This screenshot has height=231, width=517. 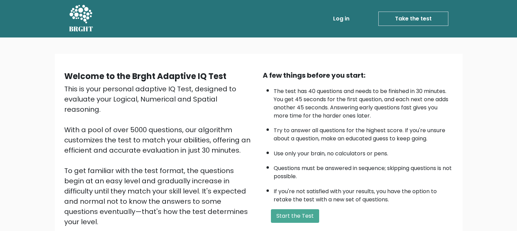 I want to click on a: Log in, so click(x=342, y=19).